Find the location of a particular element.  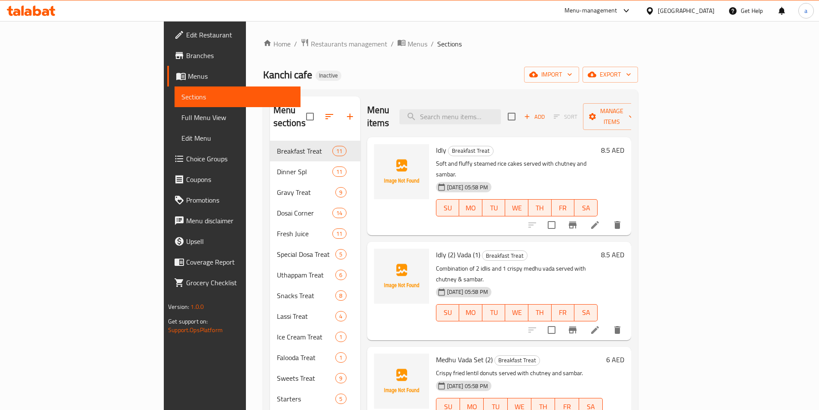

span: Sort sections is located at coordinates (329, 117).